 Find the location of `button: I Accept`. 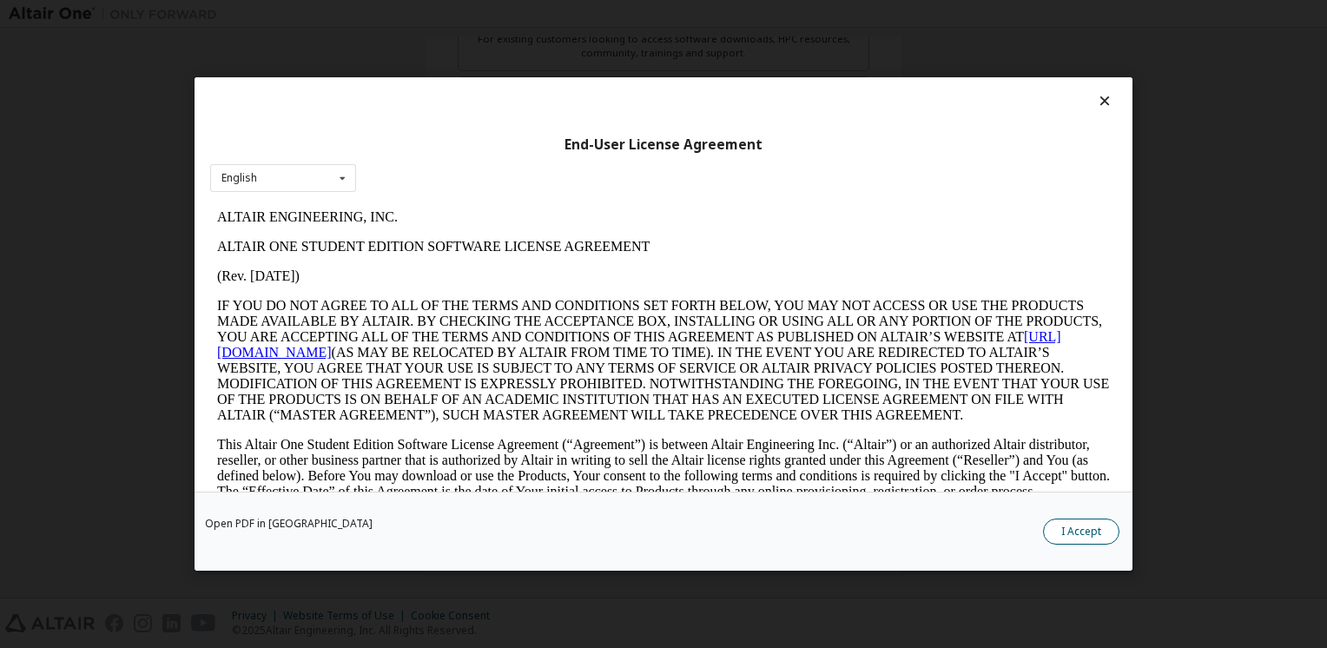

button: I Accept is located at coordinates (1082, 532).